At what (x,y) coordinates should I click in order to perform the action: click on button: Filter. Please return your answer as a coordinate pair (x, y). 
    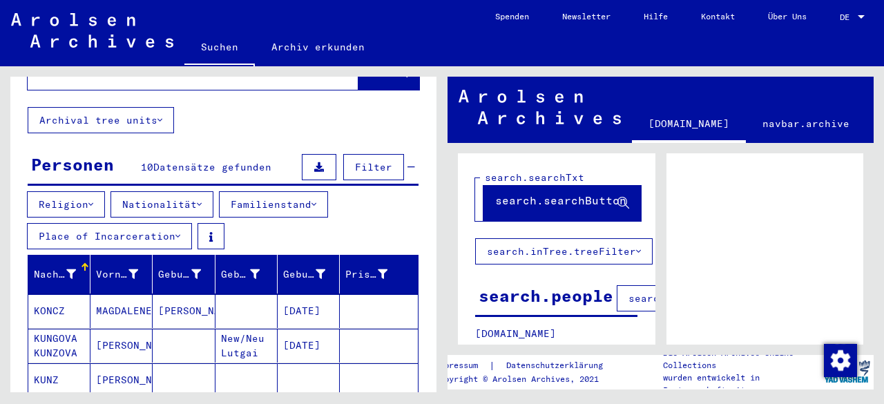
    Looking at the image, I should click on (374, 167).